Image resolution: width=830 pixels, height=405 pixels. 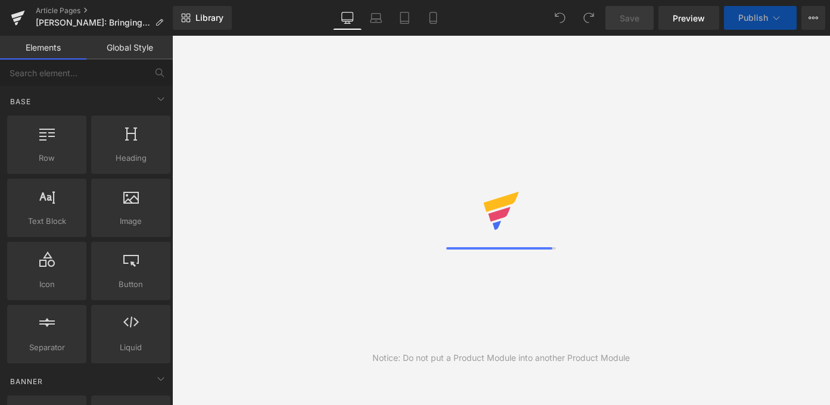 What do you see at coordinates (501, 358) in the screenshot?
I see `div: Notice: Do not put a Product Module into another Product Module` at bounding box center [501, 358].